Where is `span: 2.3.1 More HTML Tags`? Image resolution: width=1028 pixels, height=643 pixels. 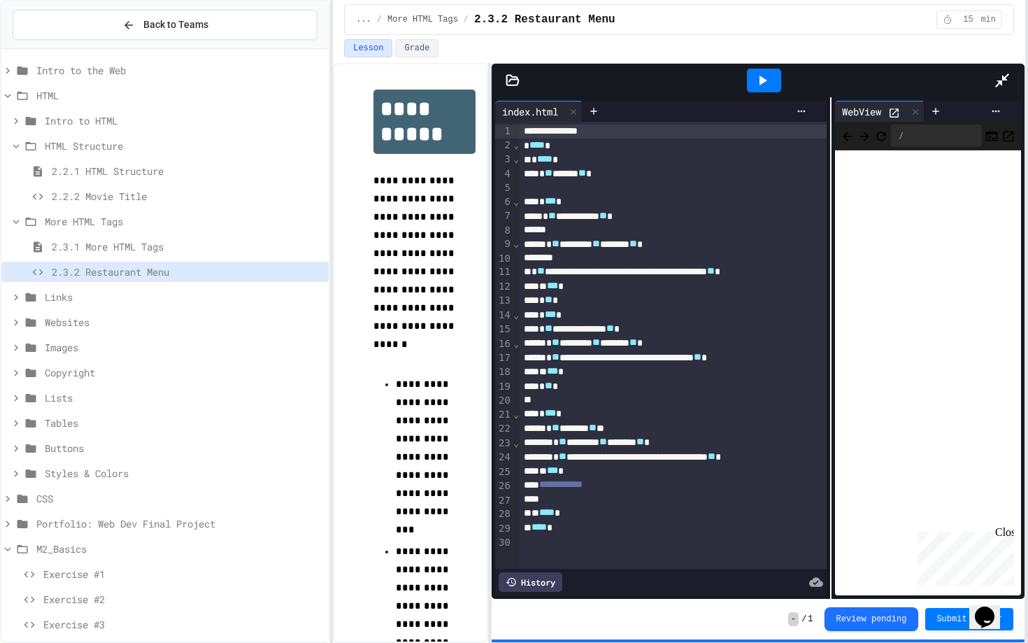 span: 2.3.1 More HTML Tags is located at coordinates (187, 246).